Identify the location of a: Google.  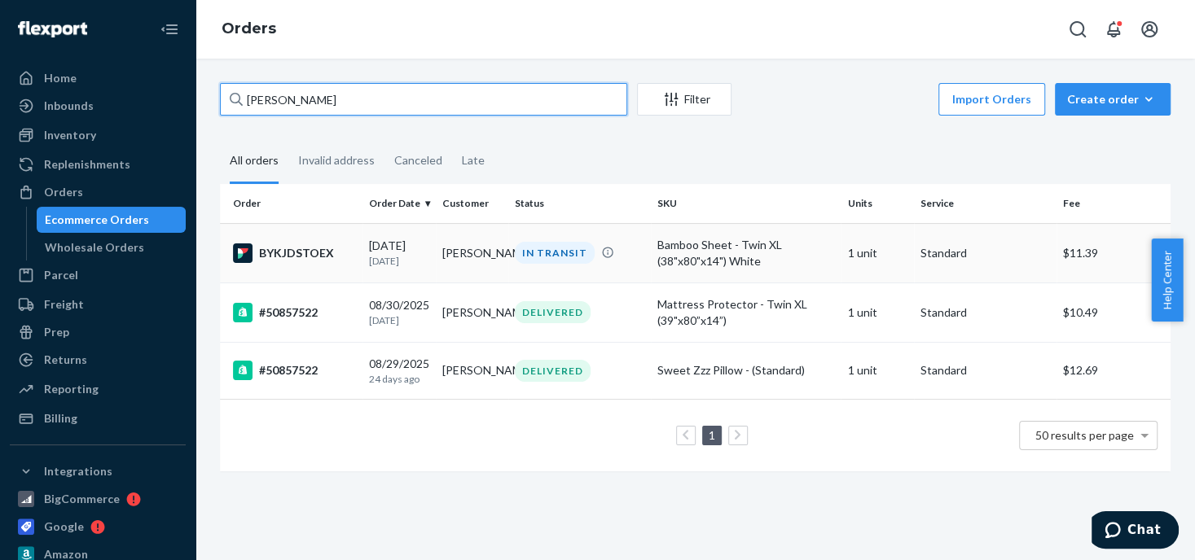
(98, 527).